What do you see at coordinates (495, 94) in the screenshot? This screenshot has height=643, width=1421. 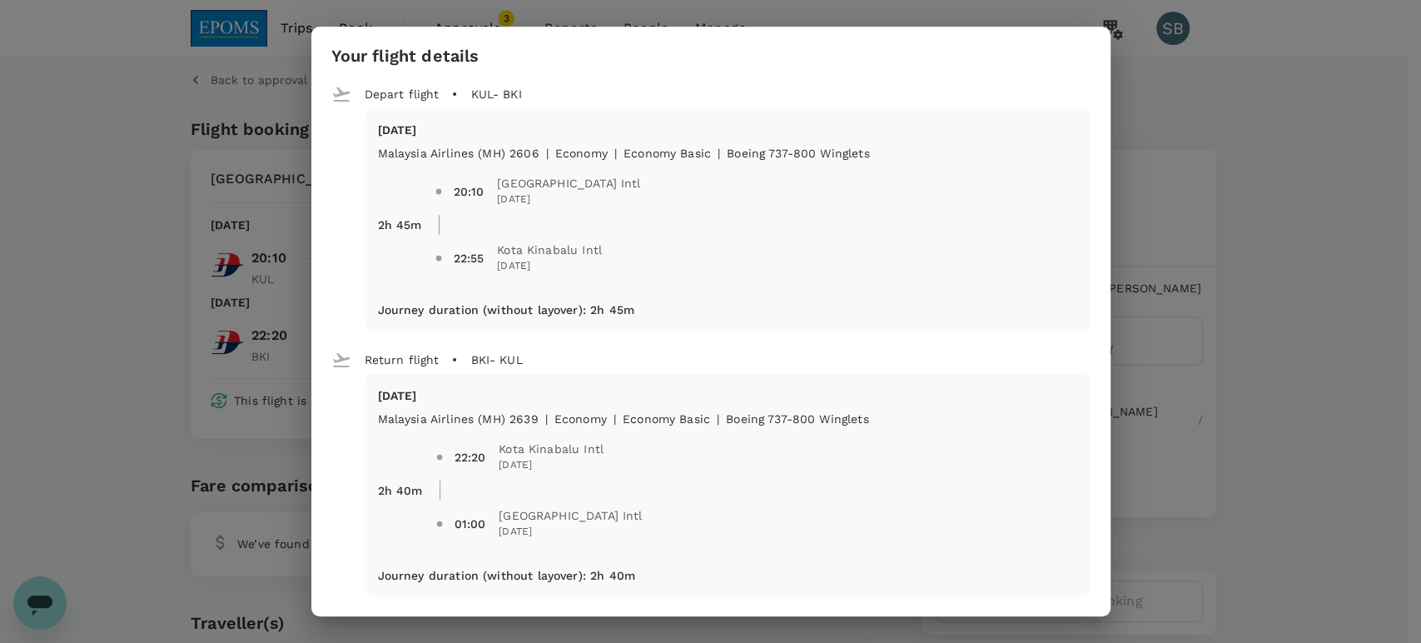 I see `p: KUL - BKI` at bounding box center [495, 94].